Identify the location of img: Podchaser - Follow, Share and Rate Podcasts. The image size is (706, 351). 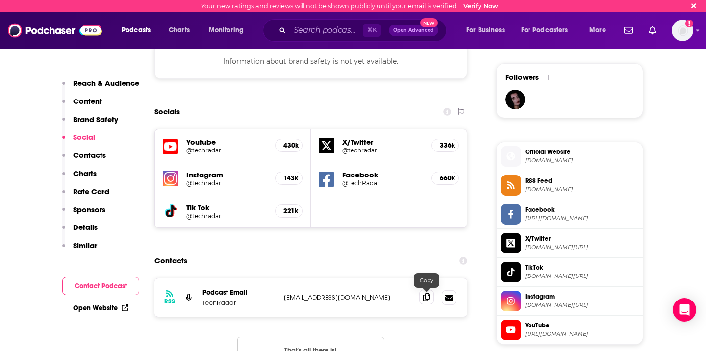
(55, 30).